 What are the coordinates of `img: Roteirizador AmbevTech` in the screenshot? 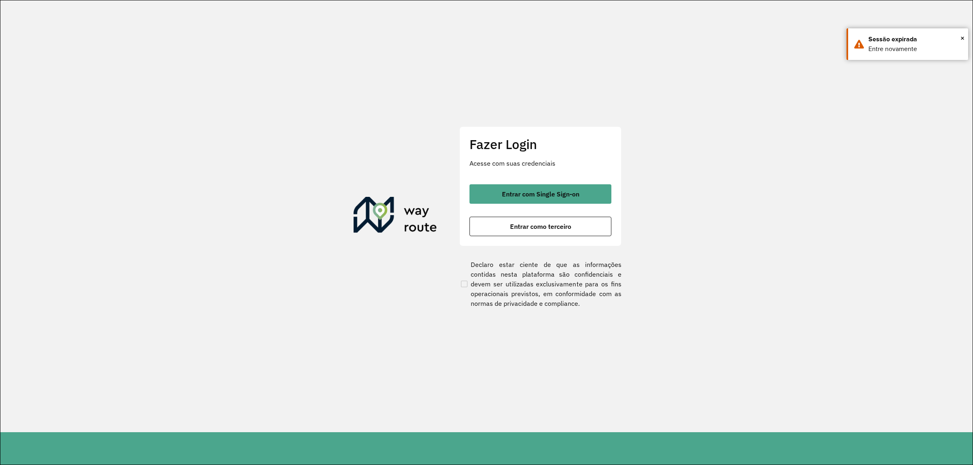 It's located at (395, 217).